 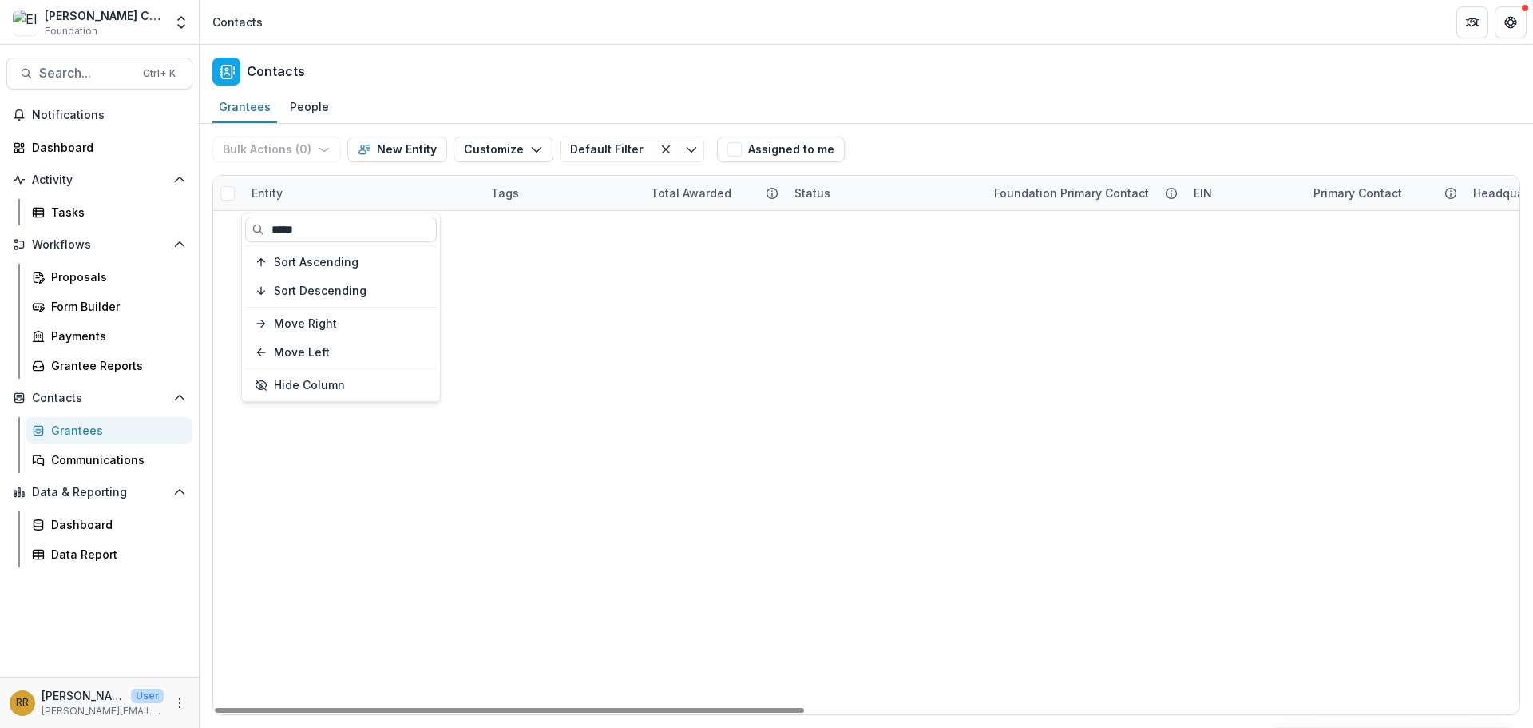 What do you see at coordinates (1511, 22) in the screenshot?
I see `button: Get Help` at bounding box center [1511, 22].